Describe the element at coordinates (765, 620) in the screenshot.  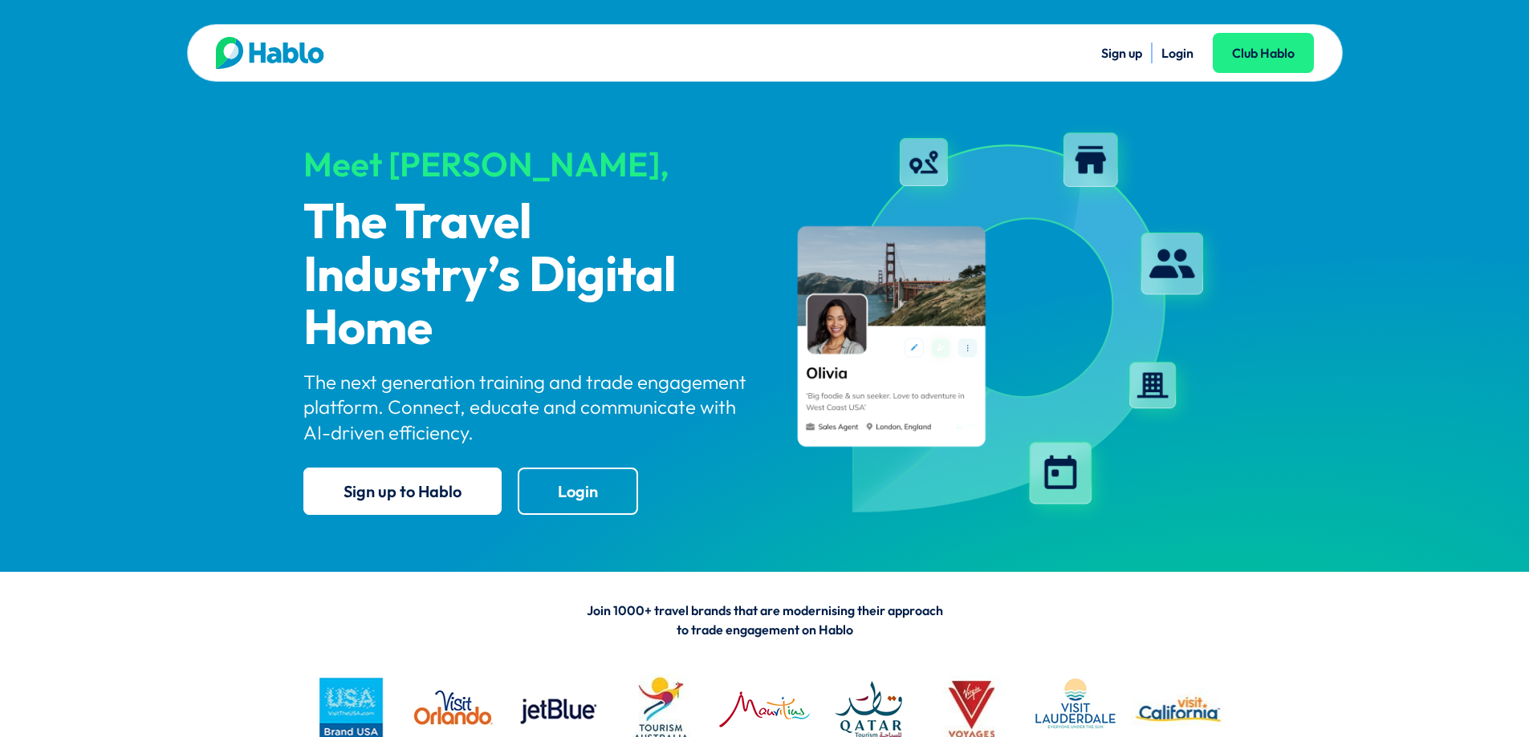
I see `span: Join 1000+ travel brands that are modernising their approach to trade engagement on Hablo` at that location.